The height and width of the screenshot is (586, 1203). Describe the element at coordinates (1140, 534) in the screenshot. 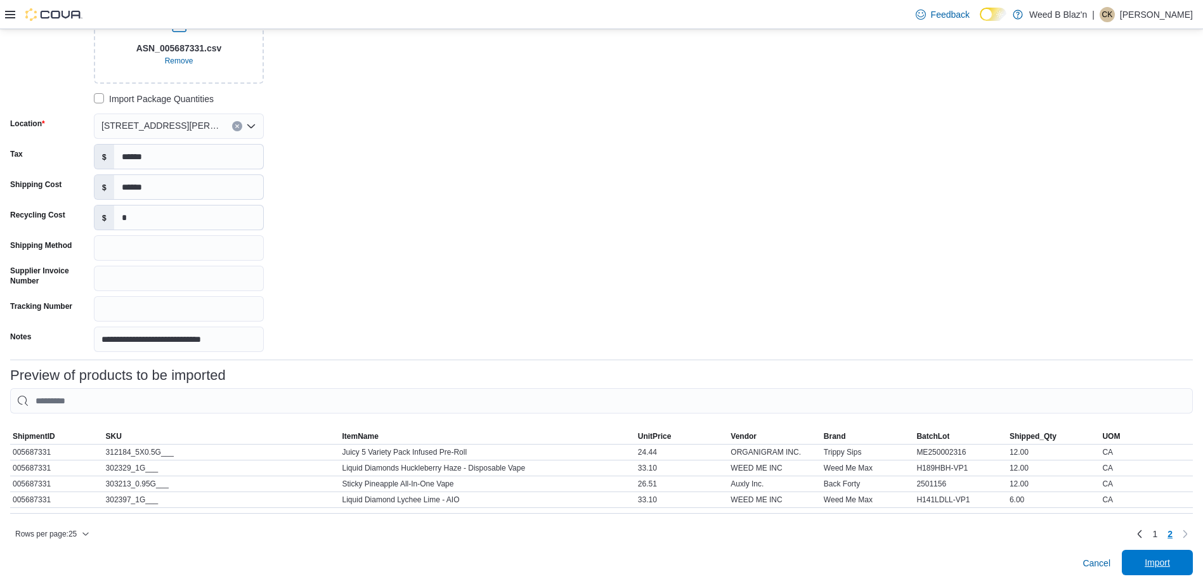

I see `a: Previous page` at that location.